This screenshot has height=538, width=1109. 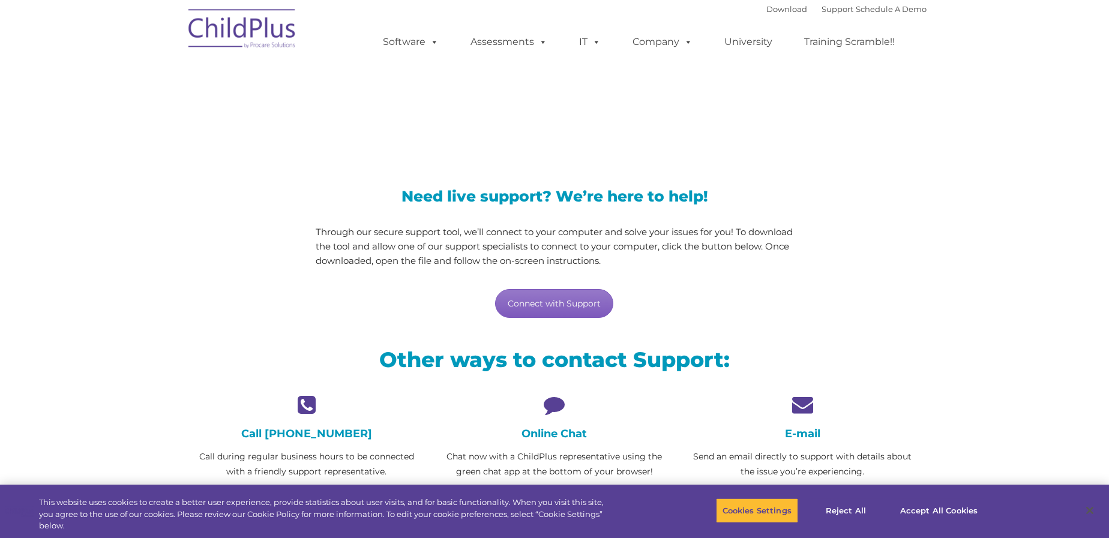 I want to click on a: Connect with Support, so click(x=554, y=304).